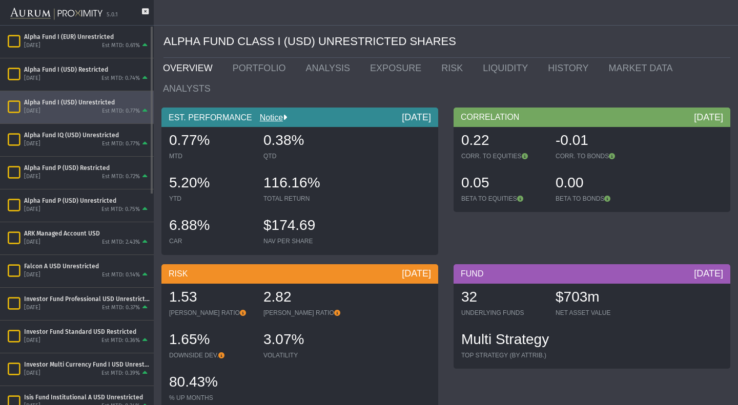 The image size is (738, 405). What do you see at coordinates (305, 241) in the screenshot?
I see `div: NAV PER SHARE` at bounding box center [305, 241].